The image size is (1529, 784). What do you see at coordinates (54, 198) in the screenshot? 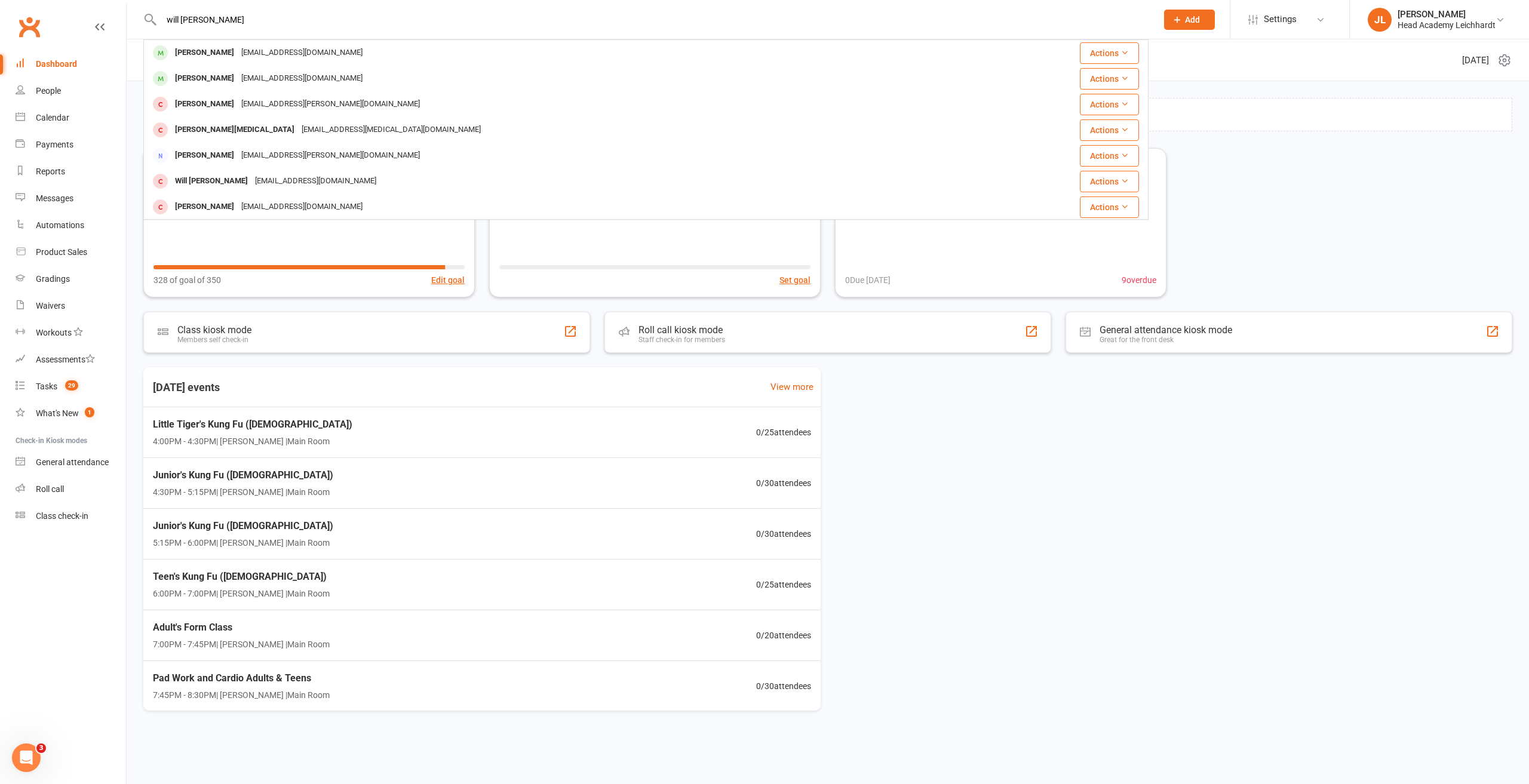
I see `div: Messages` at bounding box center [54, 198].